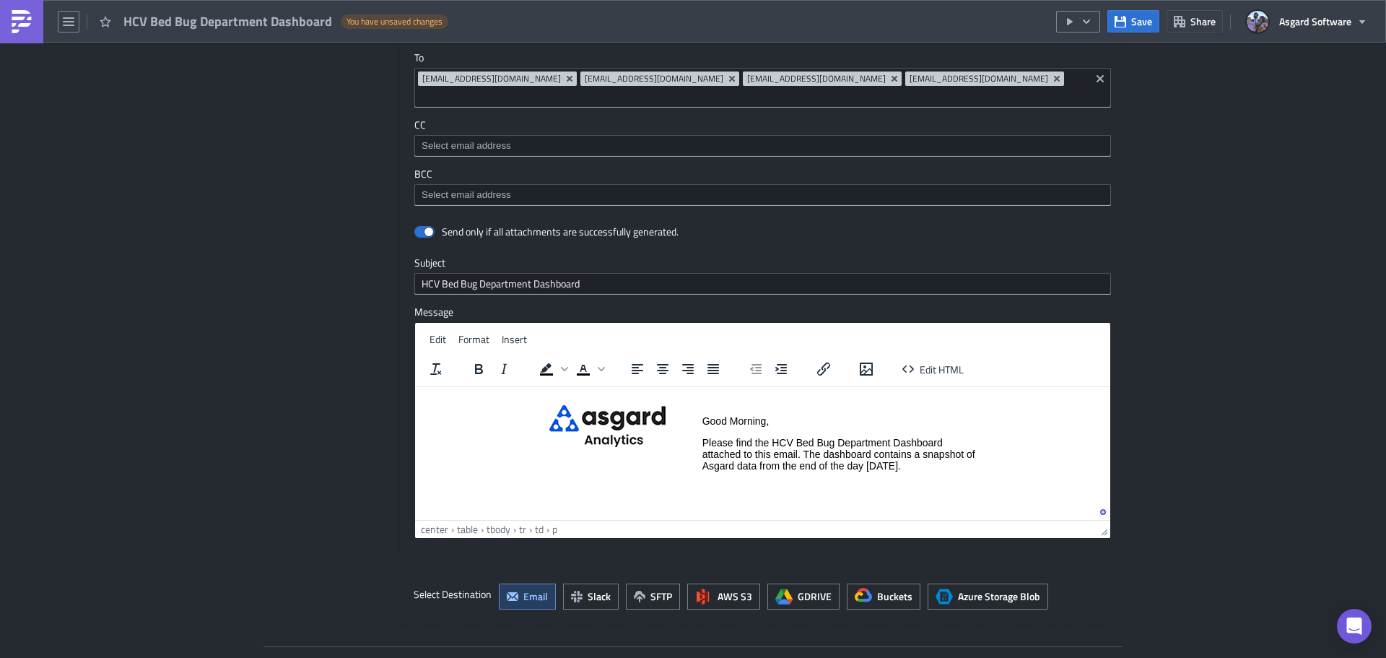 Image resolution: width=1386 pixels, height=658 pixels. What do you see at coordinates (781, 369) in the screenshot?
I see `button: Increase indent` at bounding box center [781, 369].